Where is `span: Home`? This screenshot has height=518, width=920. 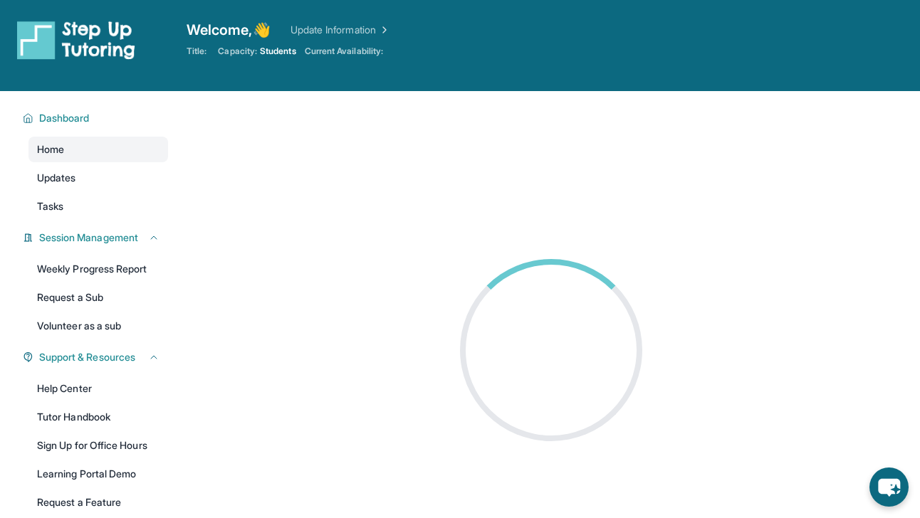
span: Home is located at coordinates (51, 149).